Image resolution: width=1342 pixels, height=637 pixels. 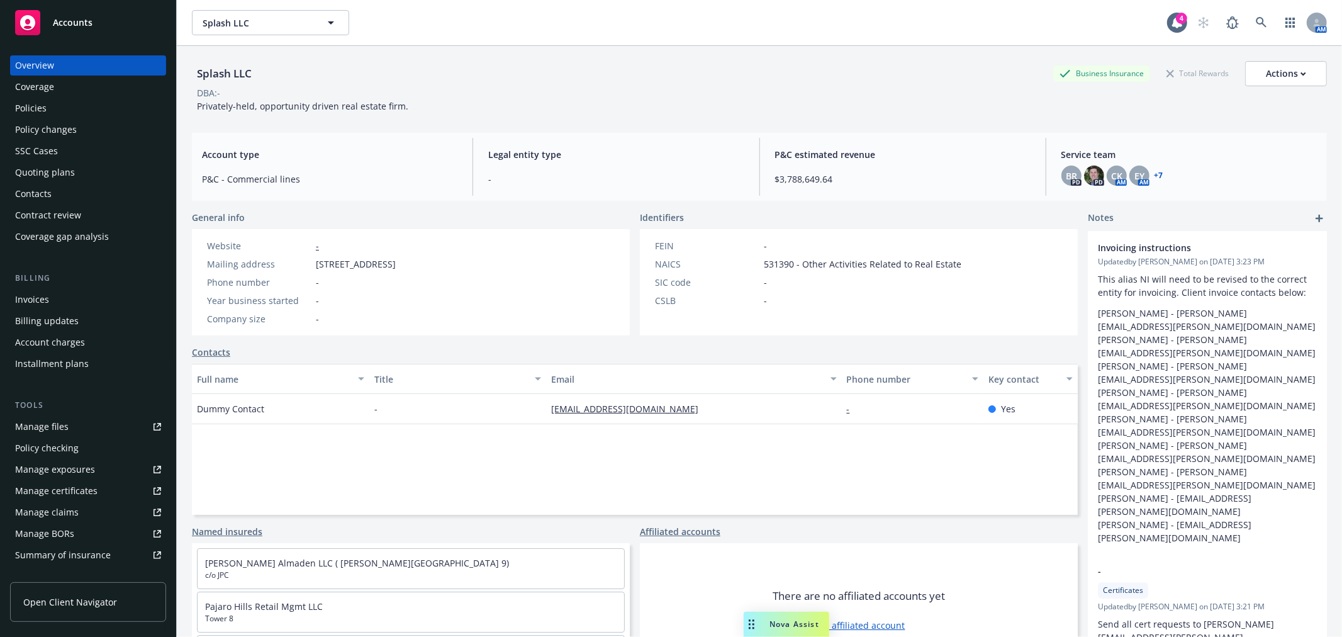 What do you see at coordinates (1024, 379) in the screenshot?
I see `div: Key contact` at bounding box center [1024, 379].